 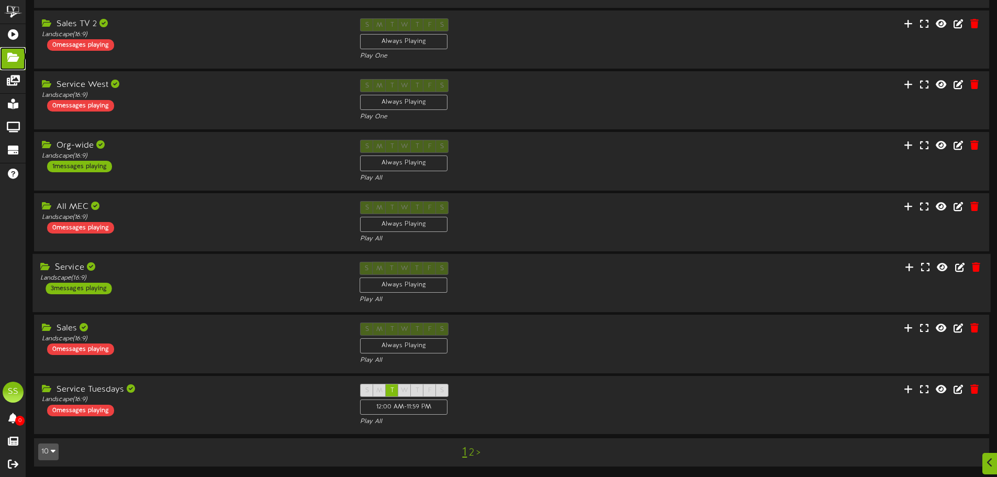 What do you see at coordinates (192, 267) in the screenshot?
I see `div: Service` at bounding box center [192, 267].